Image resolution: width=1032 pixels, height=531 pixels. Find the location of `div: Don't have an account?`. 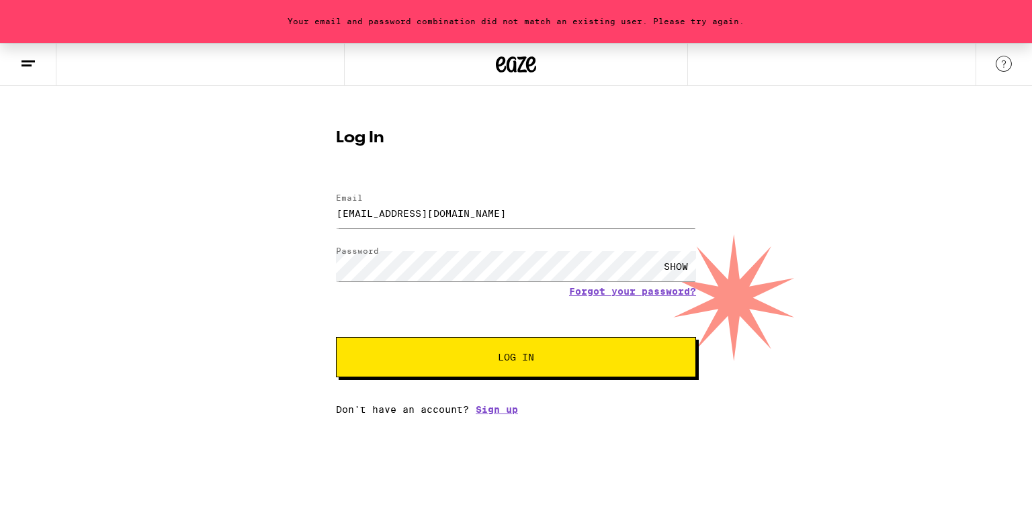

div: Don't have an account? is located at coordinates (516, 410).